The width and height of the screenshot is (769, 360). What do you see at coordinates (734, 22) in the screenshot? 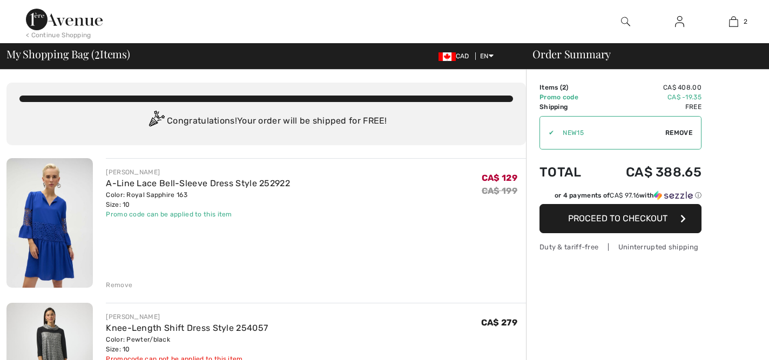
I see `img: My Bag` at bounding box center [734, 22].